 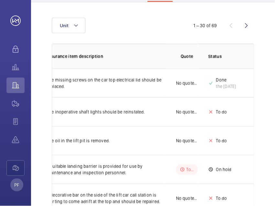 What do you see at coordinates (190, 170) in the screenshot?
I see `p: To sign` at bounding box center [190, 170].